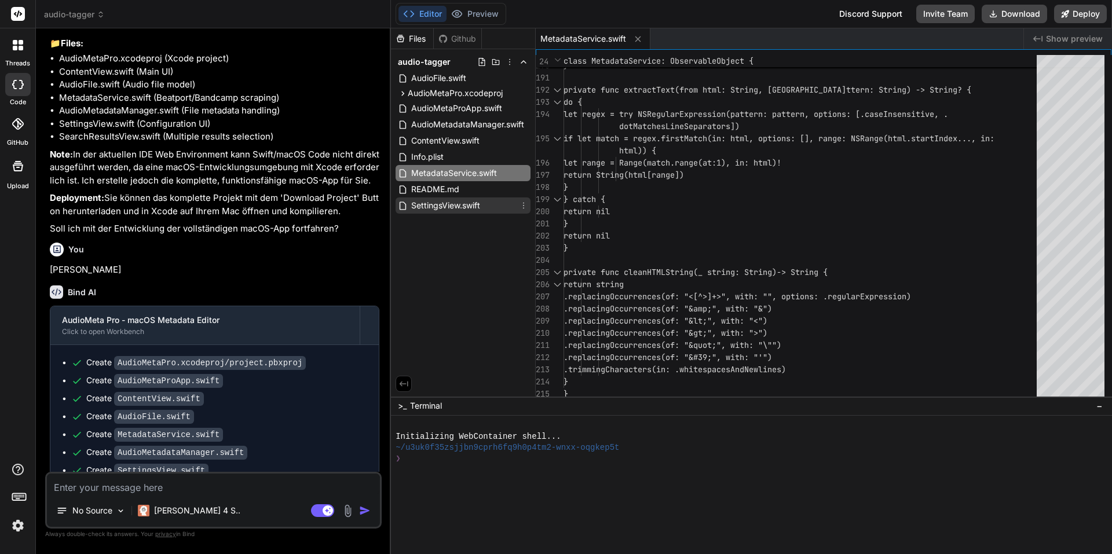 The width and height of the screenshot is (1112, 554). I want to click on span: ml, options: [], range: NSRange(html.startIndex..., so click(855, 138).